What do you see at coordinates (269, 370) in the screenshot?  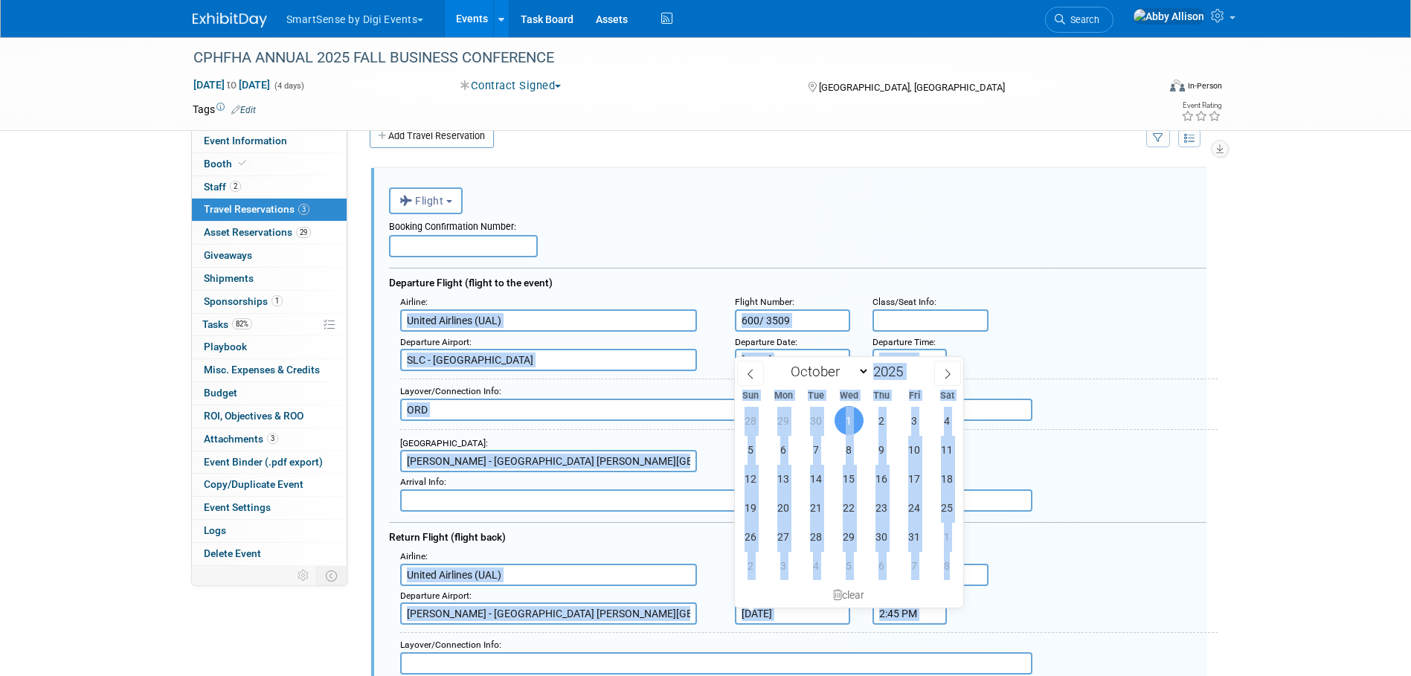 I see `a: Misc. Expenses & Credits` at bounding box center [269, 370].